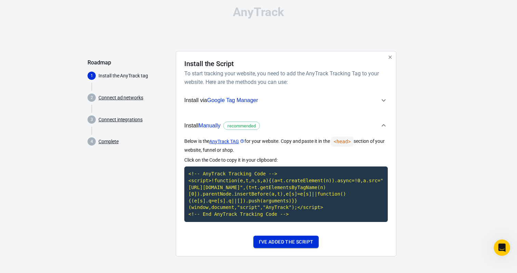 The height and width of the screenshot is (273, 517). I want to click on button: I've added the script, so click(286, 241).